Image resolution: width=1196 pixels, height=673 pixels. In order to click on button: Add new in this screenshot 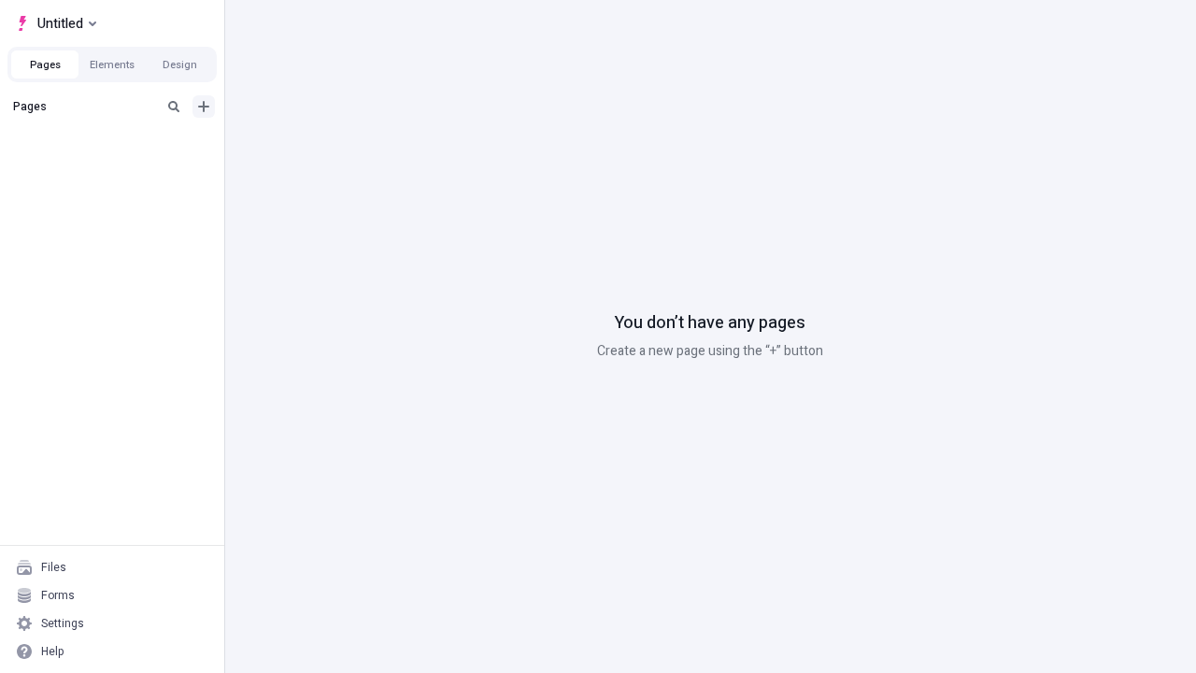, I will do `click(204, 107)`.